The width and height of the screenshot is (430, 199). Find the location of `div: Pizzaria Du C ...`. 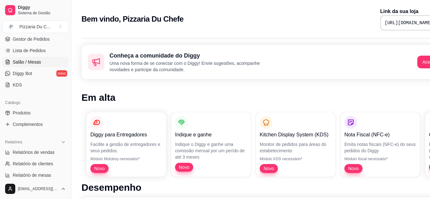

div: Pizzaria Du C ... is located at coordinates (35, 27).